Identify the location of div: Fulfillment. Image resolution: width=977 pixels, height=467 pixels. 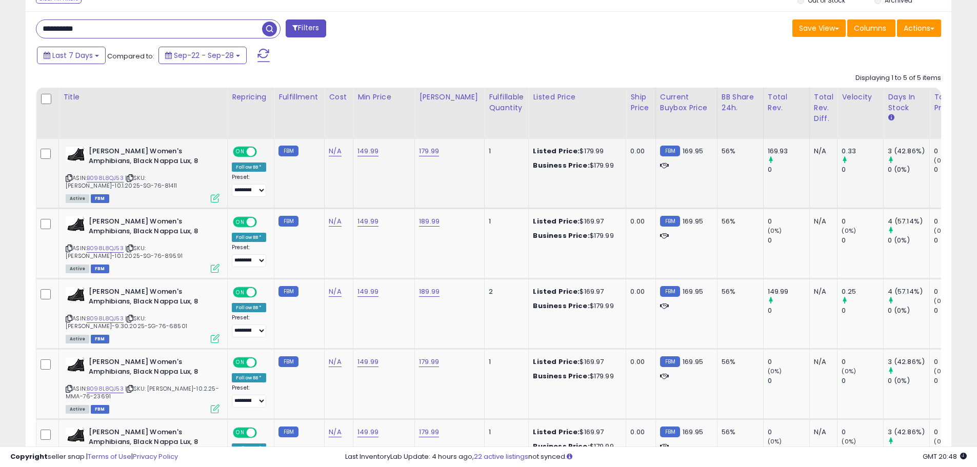
(299, 97).